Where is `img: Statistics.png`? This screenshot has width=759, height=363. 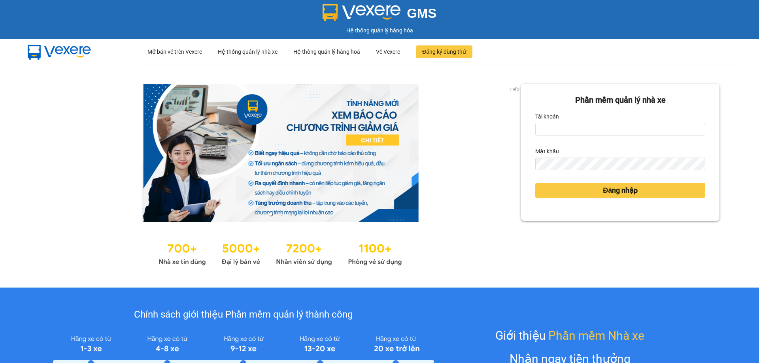 img: Statistics.png is located at coordinates (280, 253).